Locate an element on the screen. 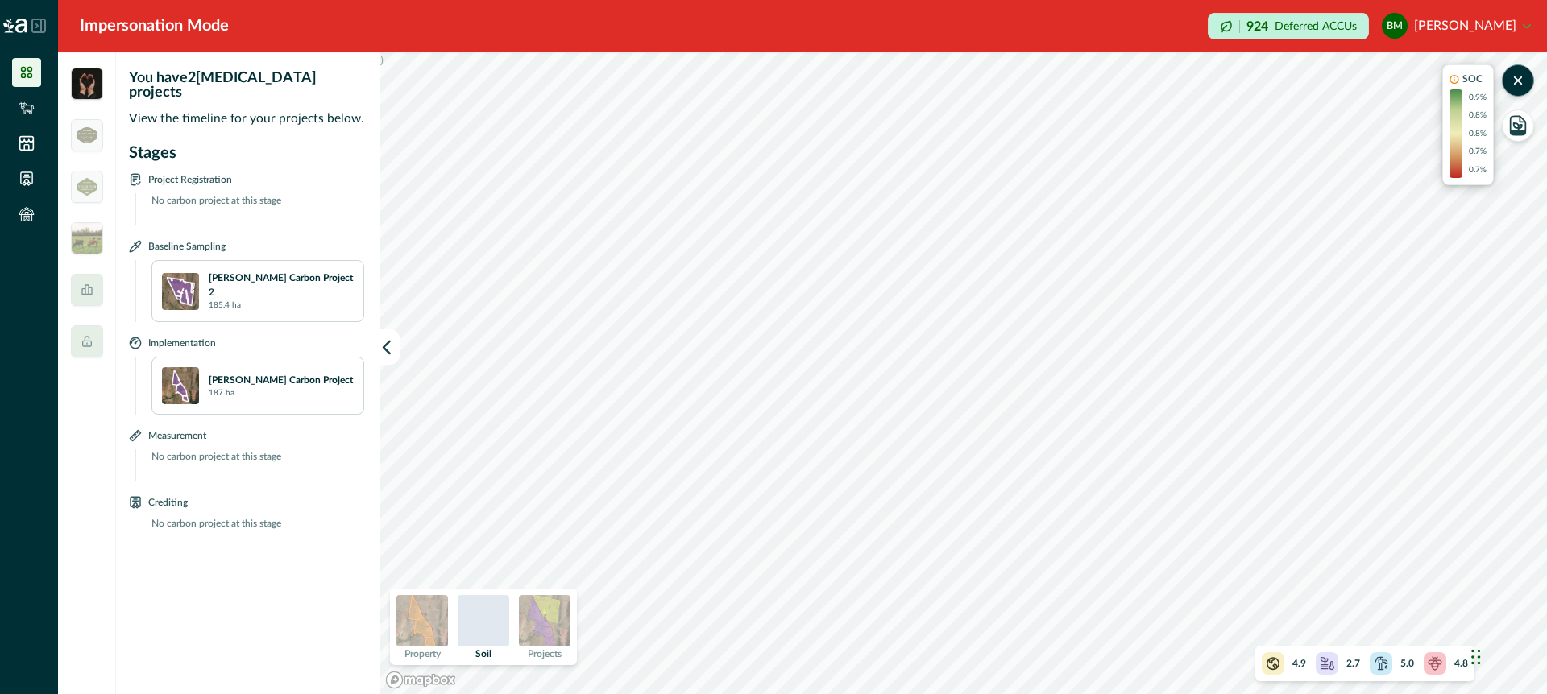 The image size is (1547, 694). p: Projects is located at coordinates (545, 654).